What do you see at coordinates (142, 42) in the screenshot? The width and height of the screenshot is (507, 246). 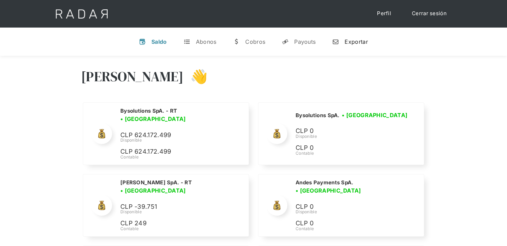 I see `div: v` at bounding box center [142, 42].